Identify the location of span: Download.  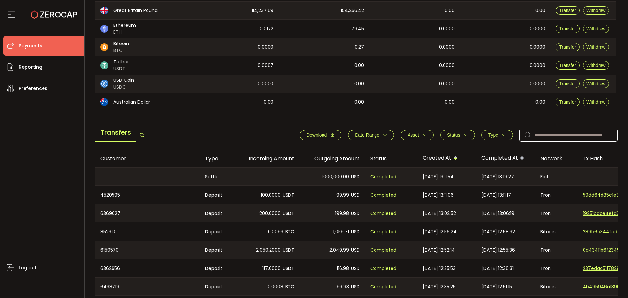
(317, 135).